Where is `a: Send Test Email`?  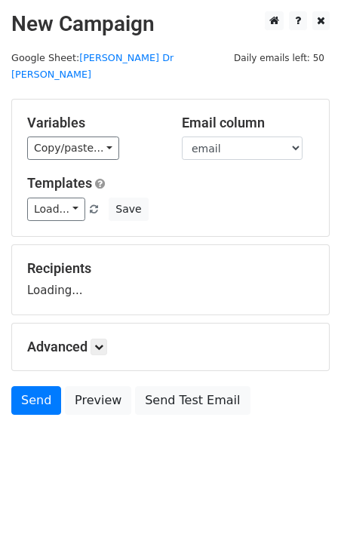 a: Send Test Email is located at coordinates (192, 400).